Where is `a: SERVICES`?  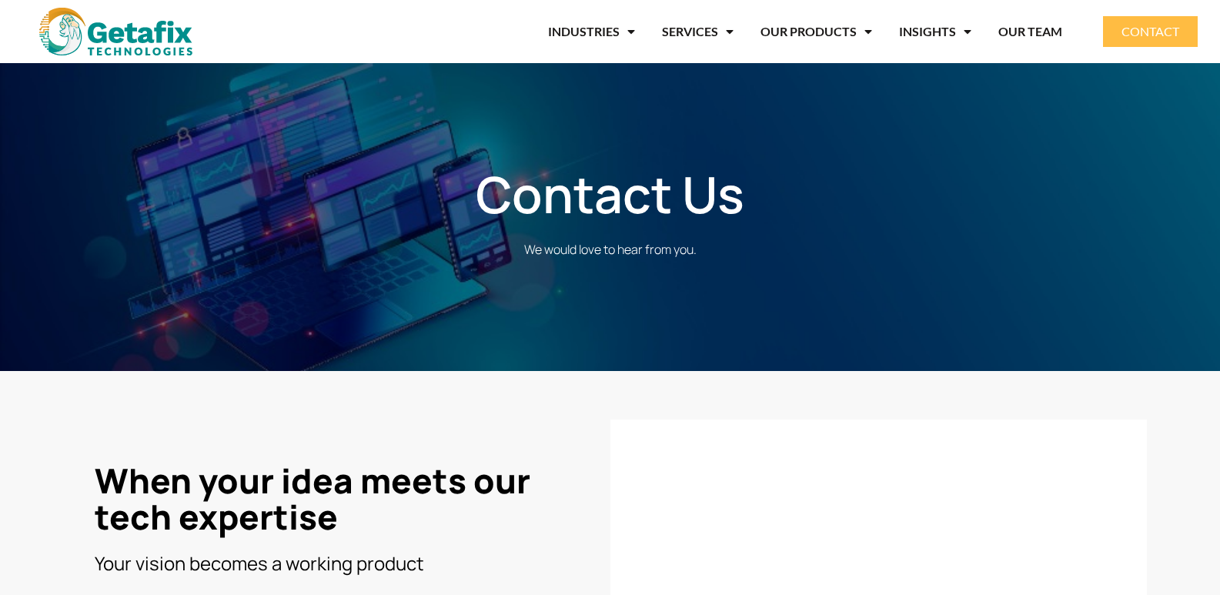
a: SERVICES is located at coordinates (697, 32).